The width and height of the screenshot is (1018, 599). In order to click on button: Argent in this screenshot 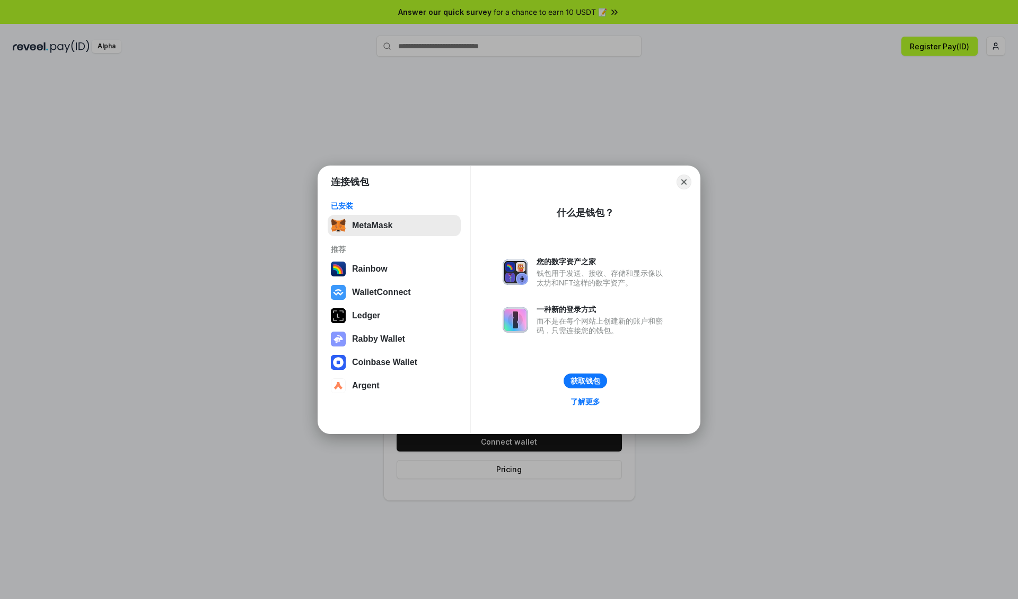, I will do `click(394, 385)`.